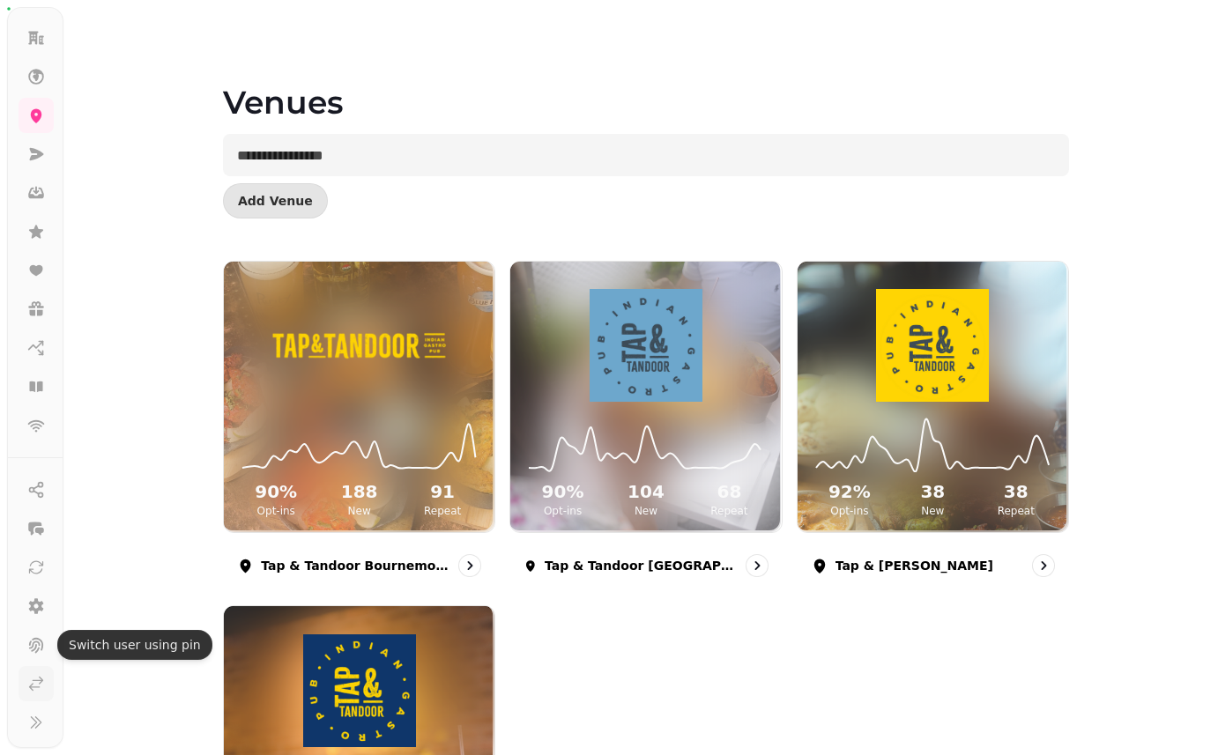  What do you see at coordinates (646, 346) in the screenshot?
I see `img: Tap & Tandoor Portsmouth` at bounding box center [646, 346].